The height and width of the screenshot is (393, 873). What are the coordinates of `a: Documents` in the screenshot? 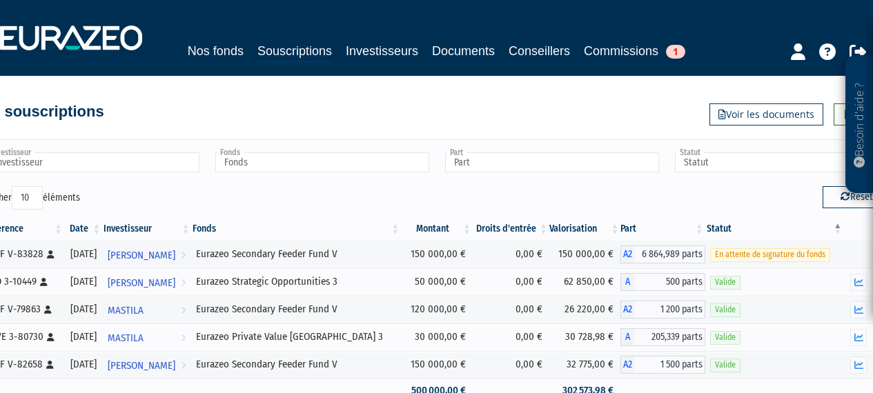 It's located at (463, 51).